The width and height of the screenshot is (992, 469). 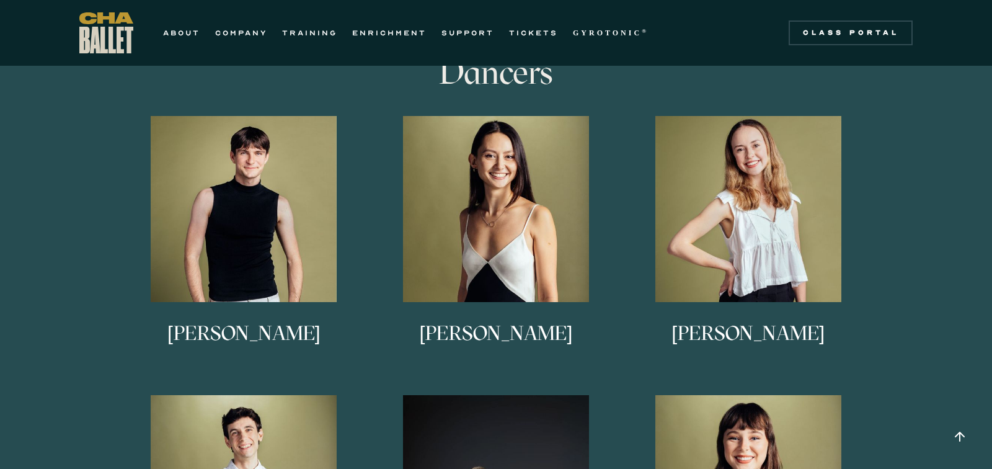 What do you see at coordinates (106, 33) in the screenshot?
I see `a: home` at bounding box center [106, 33].